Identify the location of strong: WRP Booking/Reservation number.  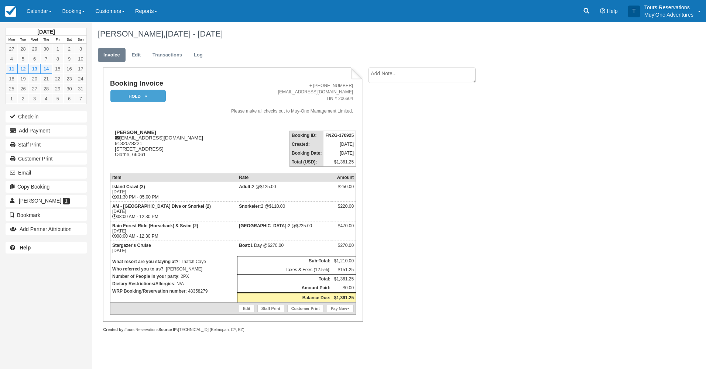
(149, 291).